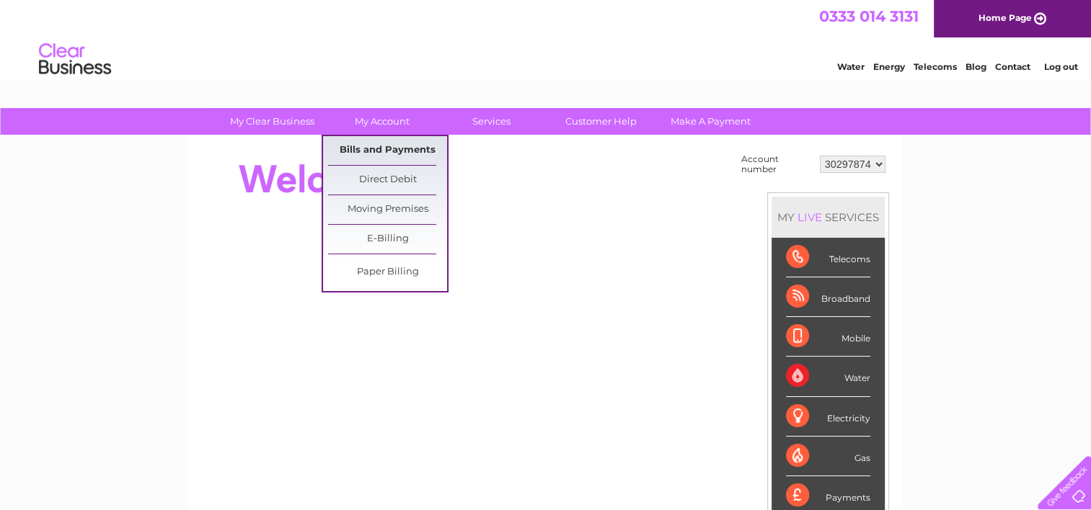 The height and width of the screenshot is (510, 1091). Describe the element at coordinates (387, 272) in the screenshot. I see `a: Paper Billing` at that location.